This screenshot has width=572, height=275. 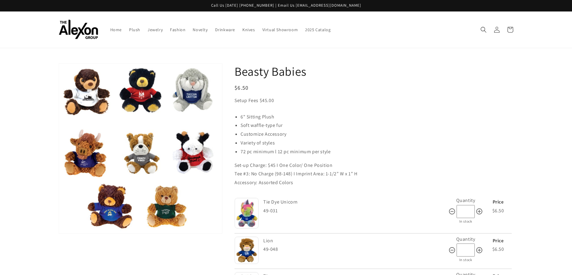 I want to click on span: Plush, so click(x=134, y=30).